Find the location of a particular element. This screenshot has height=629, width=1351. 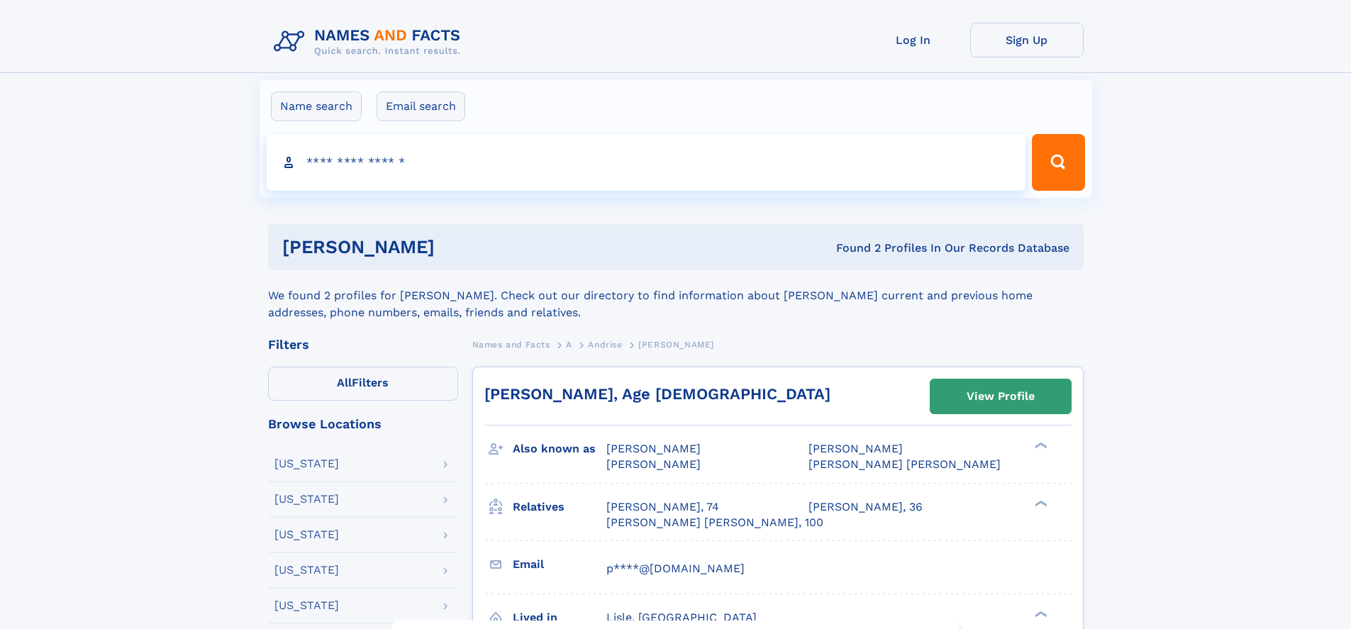

div: View Profile is located at coordinates (1001, 396).